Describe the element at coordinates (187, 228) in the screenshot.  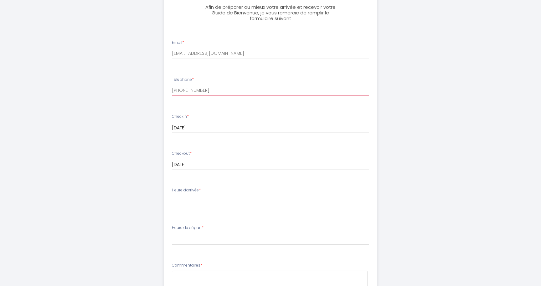
I see `label: Heure de départ` at that location.